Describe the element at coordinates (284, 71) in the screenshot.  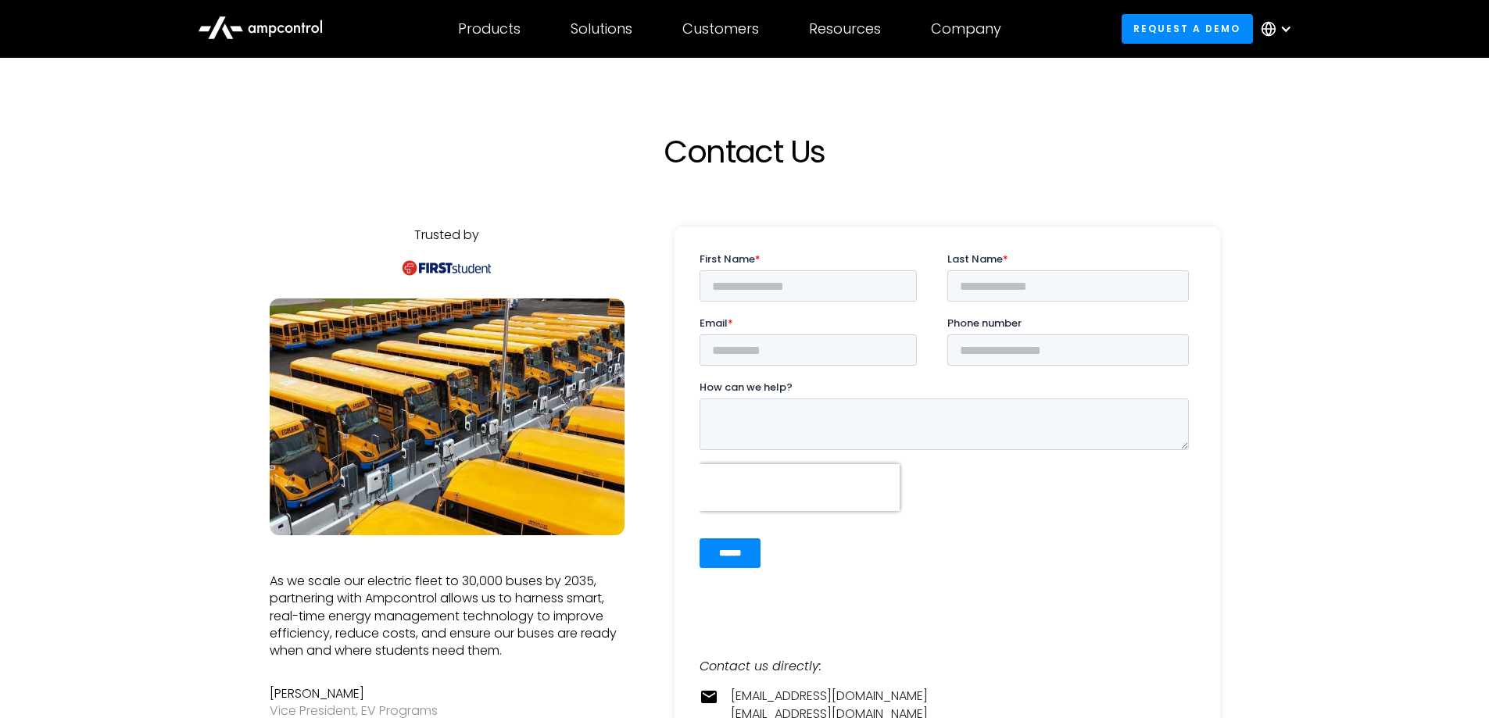
I see `span: Phone number` at that location.